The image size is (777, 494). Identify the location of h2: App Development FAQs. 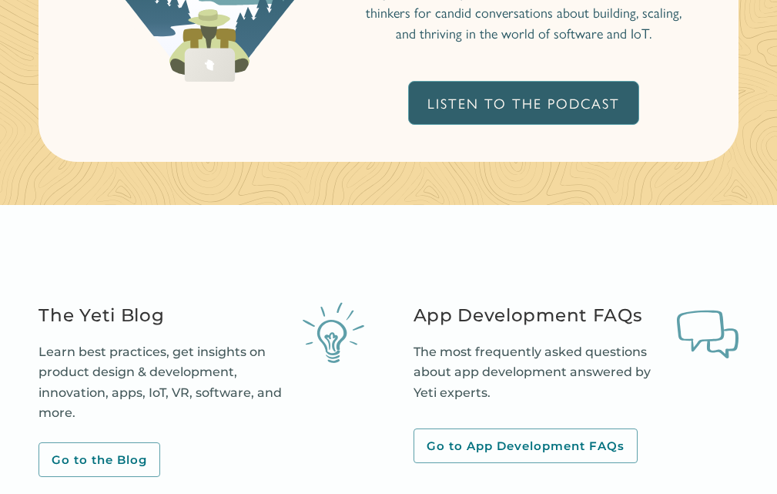
(537, 315).